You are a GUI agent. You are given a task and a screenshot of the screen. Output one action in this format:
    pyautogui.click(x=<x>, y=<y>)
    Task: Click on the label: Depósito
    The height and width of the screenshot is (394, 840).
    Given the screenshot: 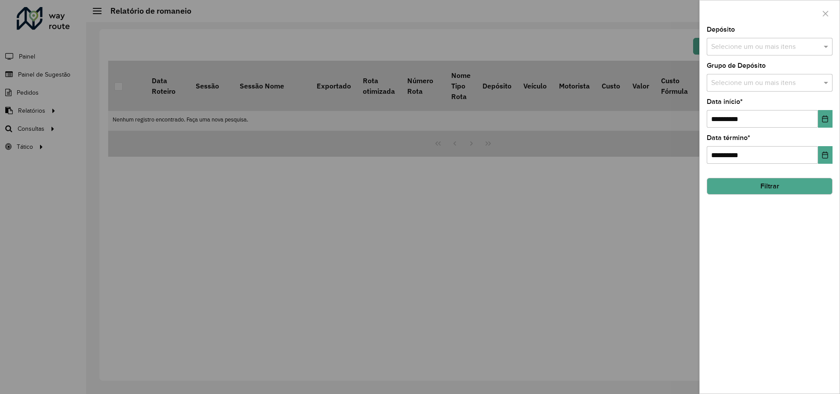 What is the action you would take?
    pyautogui.click(x=721, y=29)
    